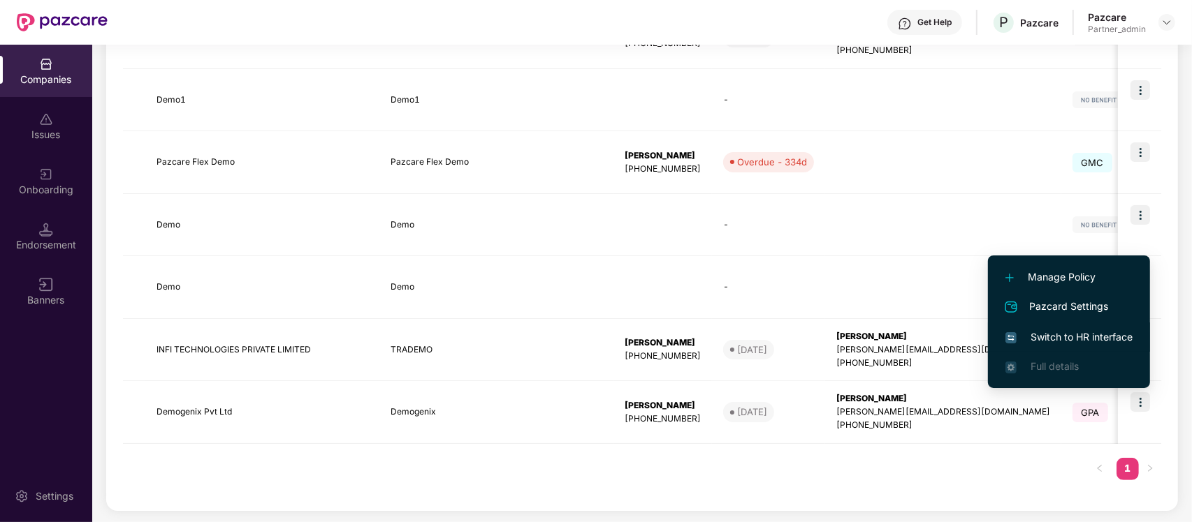  I want to click on a: 1, so click(1127, 469).